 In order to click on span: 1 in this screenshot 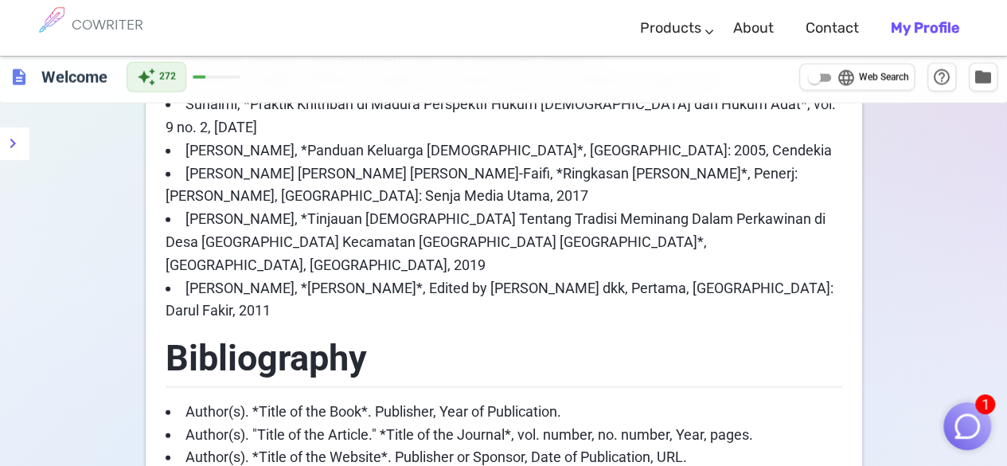, I will do `click(985, 404)`.